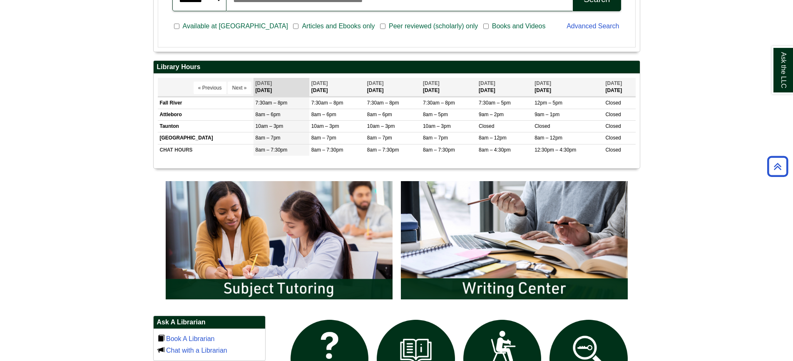 The width and height of the screenshot is (793, 361). What do you see at coordinates (435, 114) in the screenshot?
I see `span: 8am – 5pm` at bounding box center [435, 114].